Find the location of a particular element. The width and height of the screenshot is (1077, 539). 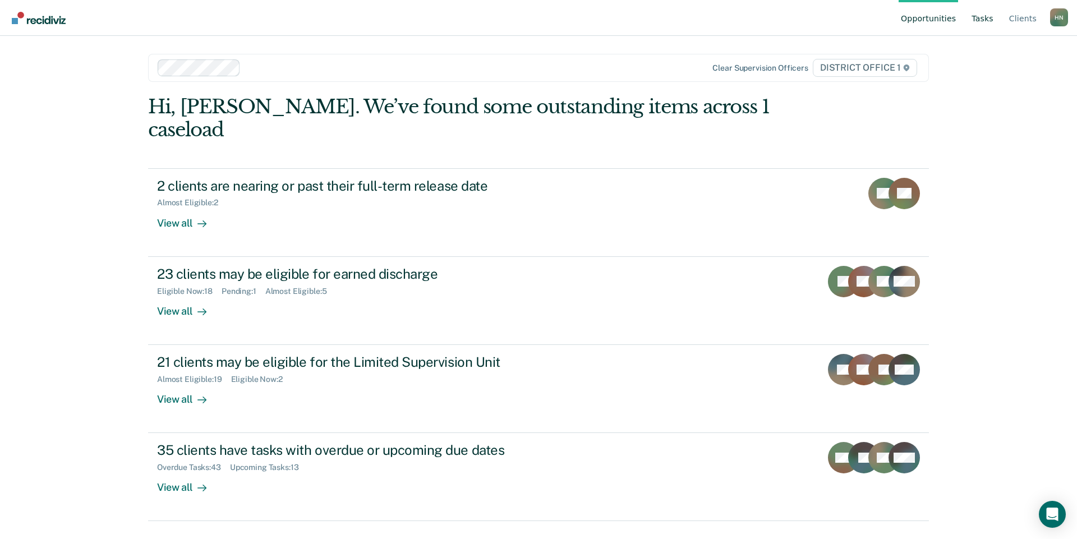

a: 2 clients are nearing or past their full-term release dateAlmost Eligible:2View all is located at coordinates (538, 213).